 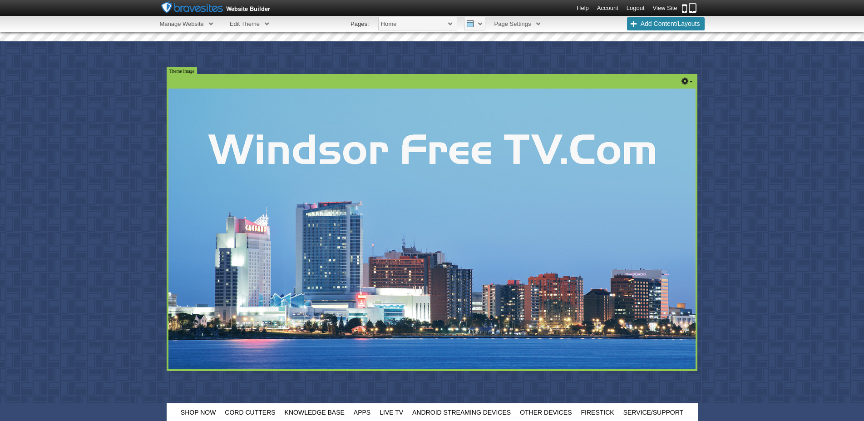 What do you see at coordinates (362, 412) in the screenshot?
I see `span: Apps` at bounding box center [362, 412].